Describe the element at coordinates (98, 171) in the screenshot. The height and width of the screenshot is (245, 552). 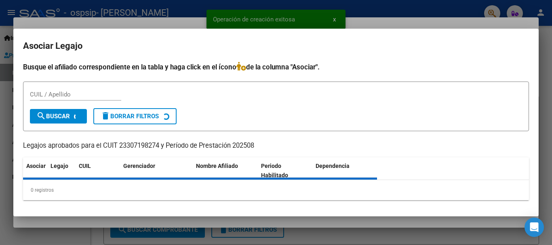
I see `datatable-header-cell: CUIL` at that location.